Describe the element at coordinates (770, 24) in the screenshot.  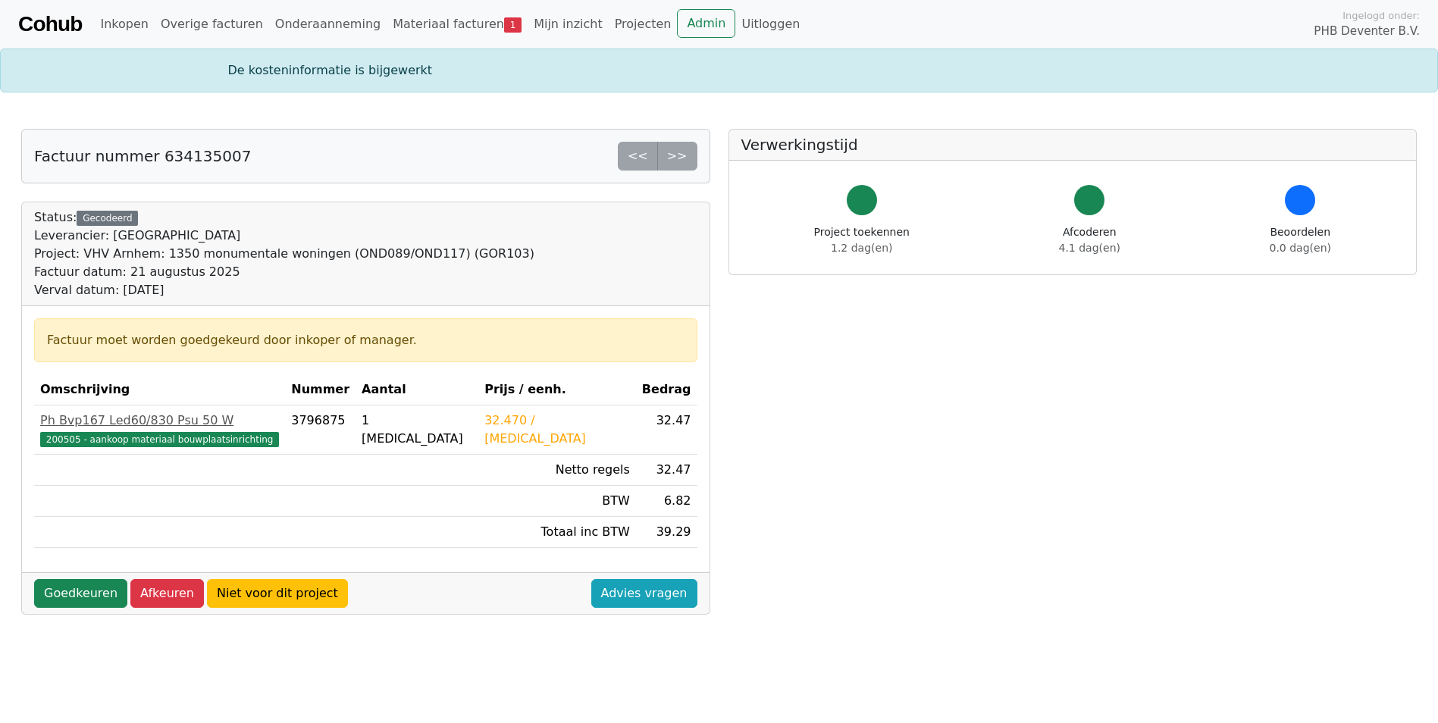
I see `a: Uitloggen` at that location.